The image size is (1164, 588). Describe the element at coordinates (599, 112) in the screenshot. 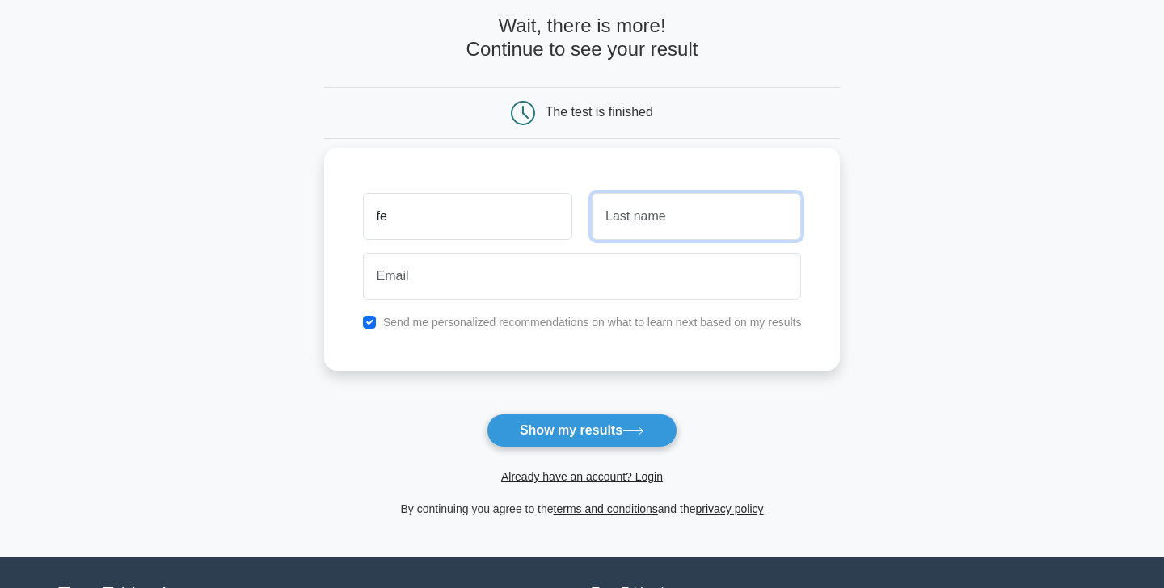

I see `div: The test is finished` at that location.